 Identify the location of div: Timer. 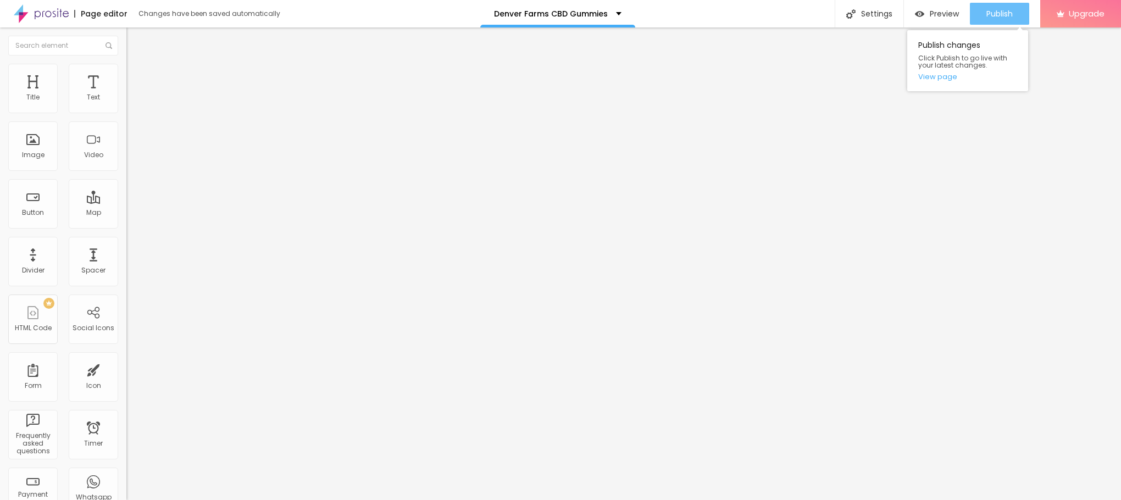
(93, 443).